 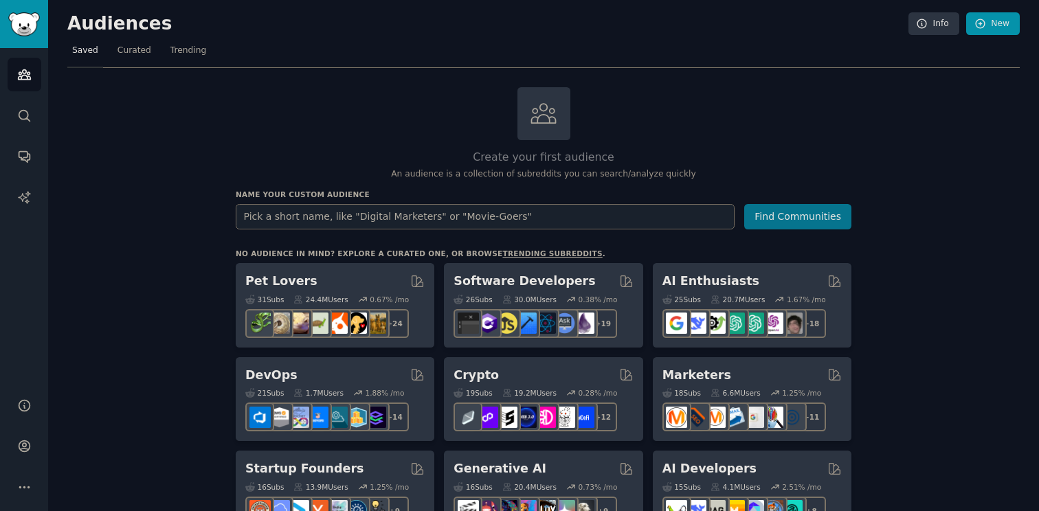 What do you see at coordinates (709, 469) in the screenshot?
I see `h2: AI Developers` at bounding box center [709, 469].